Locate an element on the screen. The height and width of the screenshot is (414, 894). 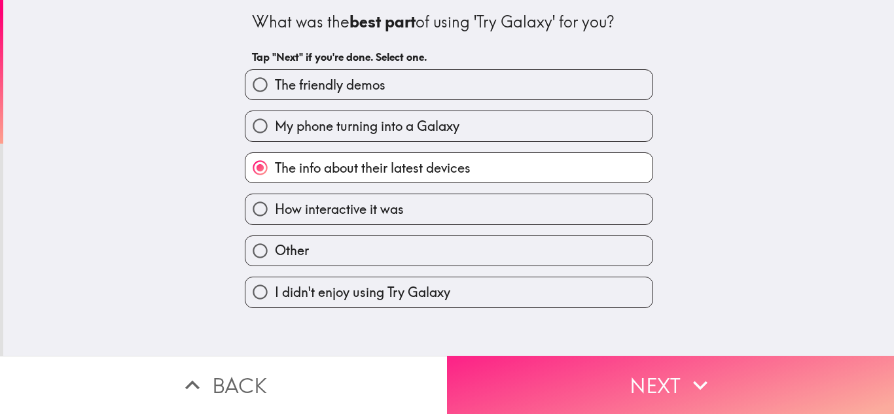
button: I didn't enjoy using Try Galaxy is located at coordinates (449, 292).